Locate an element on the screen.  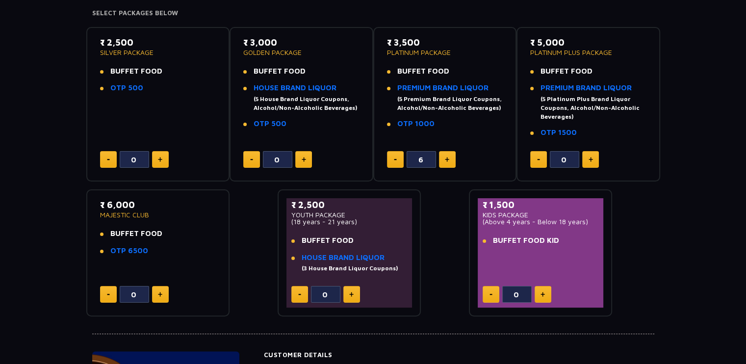
p: ₹ 5,000 is located at coordinates (588, 42).